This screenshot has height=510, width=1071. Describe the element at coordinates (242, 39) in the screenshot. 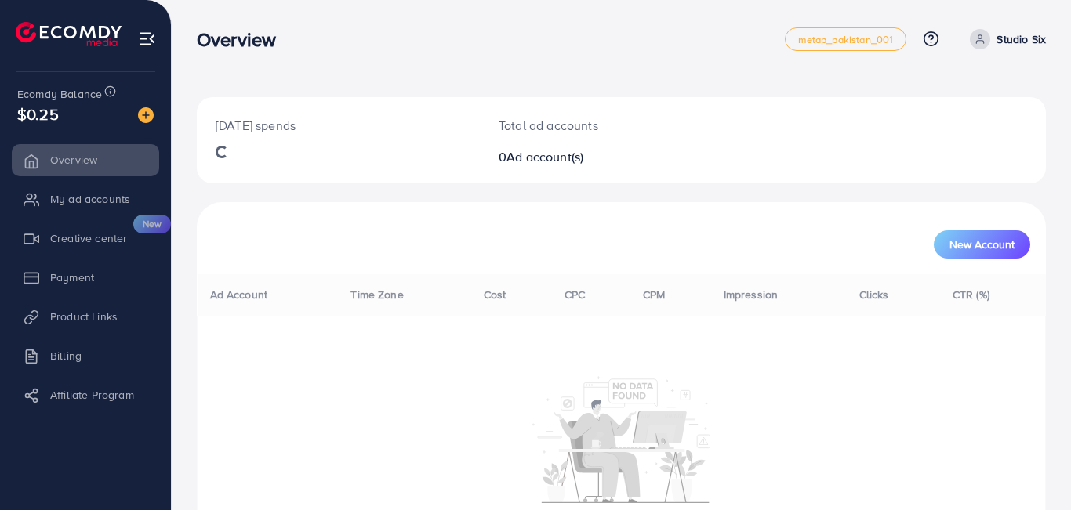

I see `h3: Overview` at that location.